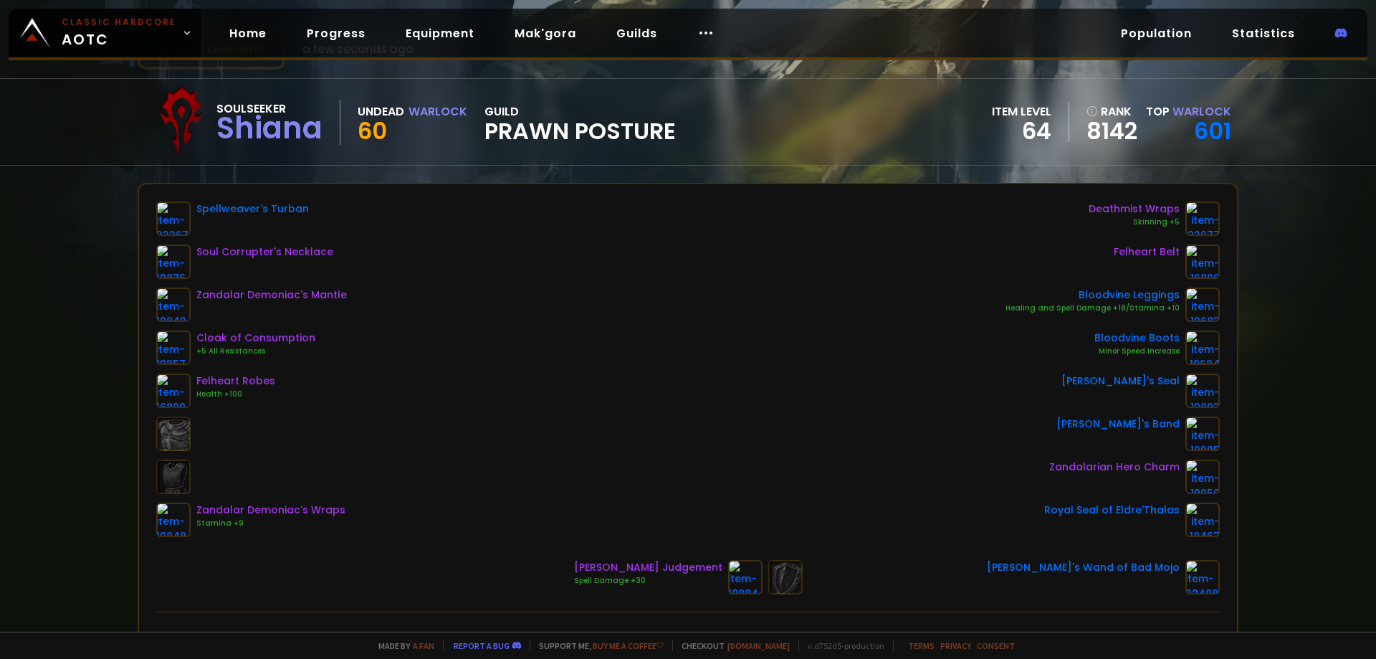 This screenshot has width=1376, height=659. Describe the element at coordinates (648, 581) in the screenshot. I see `div: Spell Damage +30` at that location.